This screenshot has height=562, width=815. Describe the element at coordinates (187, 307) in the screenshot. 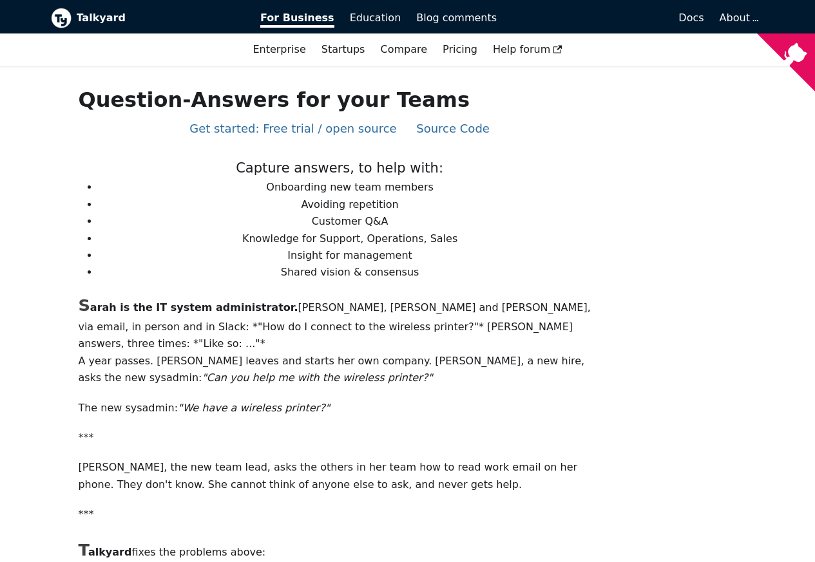

I see `b: arah is the IT system administrator.` at that location.